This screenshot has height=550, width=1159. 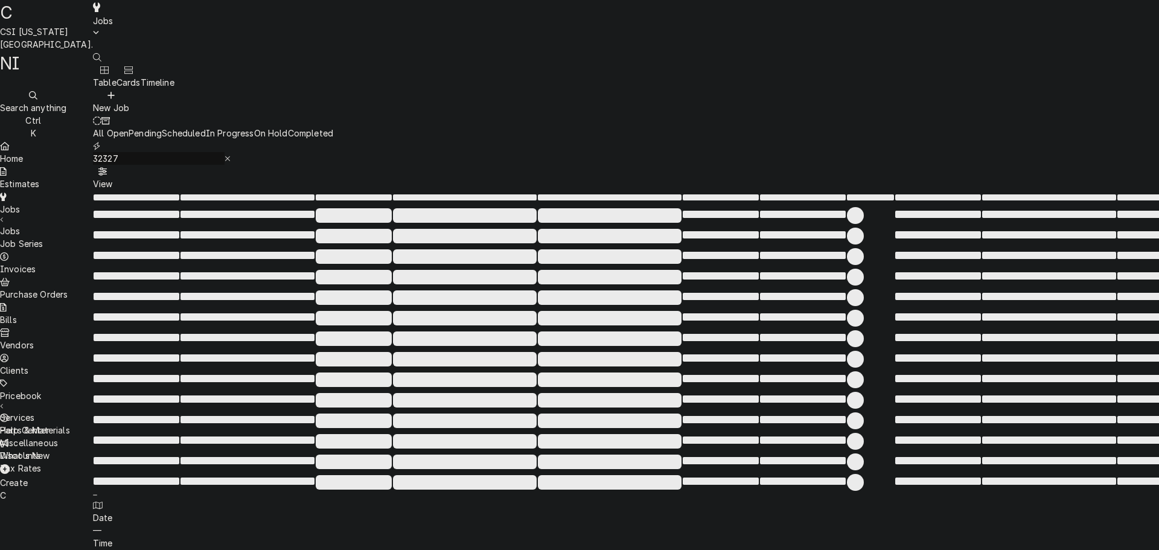 What do you see at coordinates (103, 183) in the screenshot?
I see `span: View` at bounding box center [103, 183].